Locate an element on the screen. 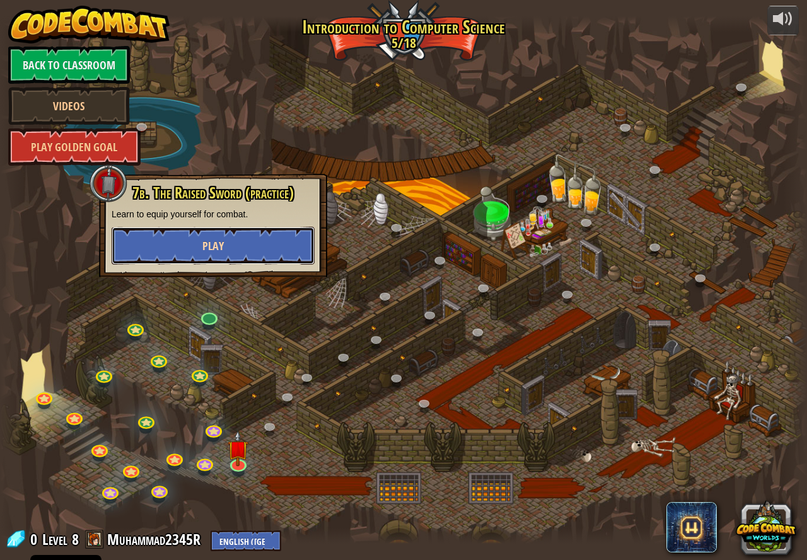 Image resolution: width=807 pixels, height=560 pixels. a: Videos is located at coordinates (69, 106).